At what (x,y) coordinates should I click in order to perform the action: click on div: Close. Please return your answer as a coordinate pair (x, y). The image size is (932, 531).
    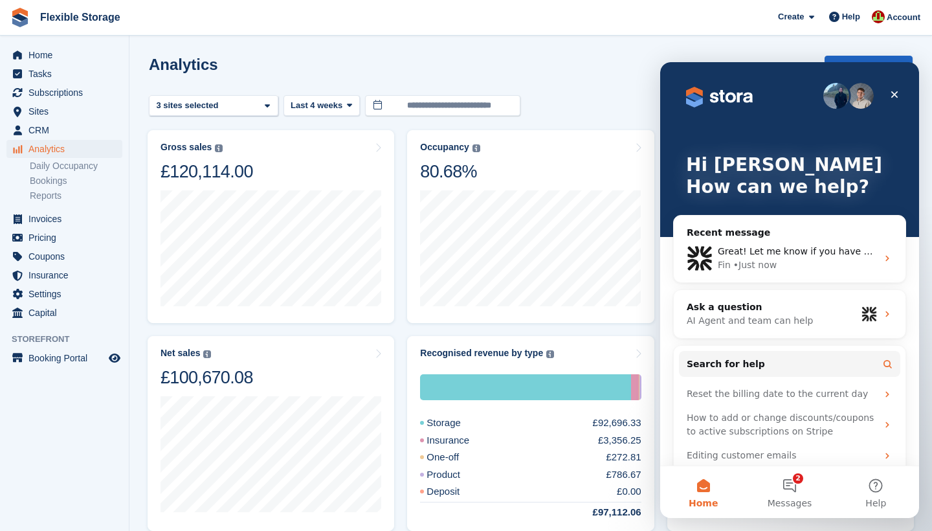
    Looking at the image, I should click on (234, 32).